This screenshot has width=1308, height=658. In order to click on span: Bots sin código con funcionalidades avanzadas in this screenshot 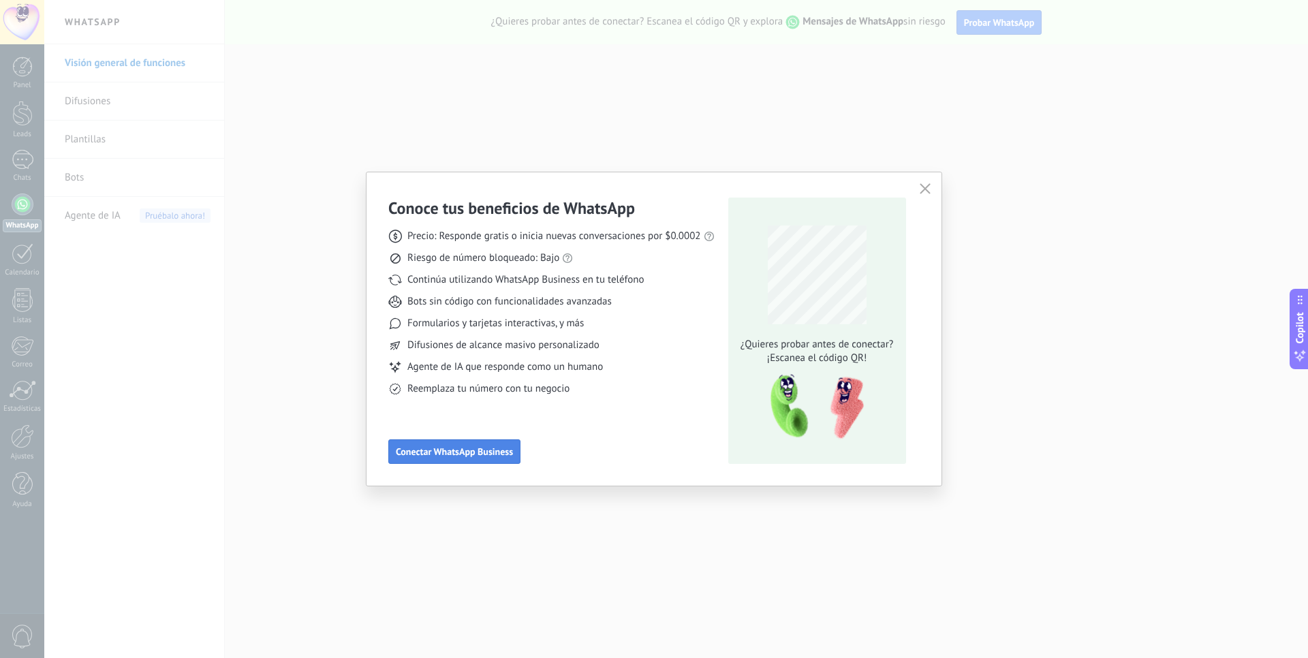, I will do `click(510, 302)`.